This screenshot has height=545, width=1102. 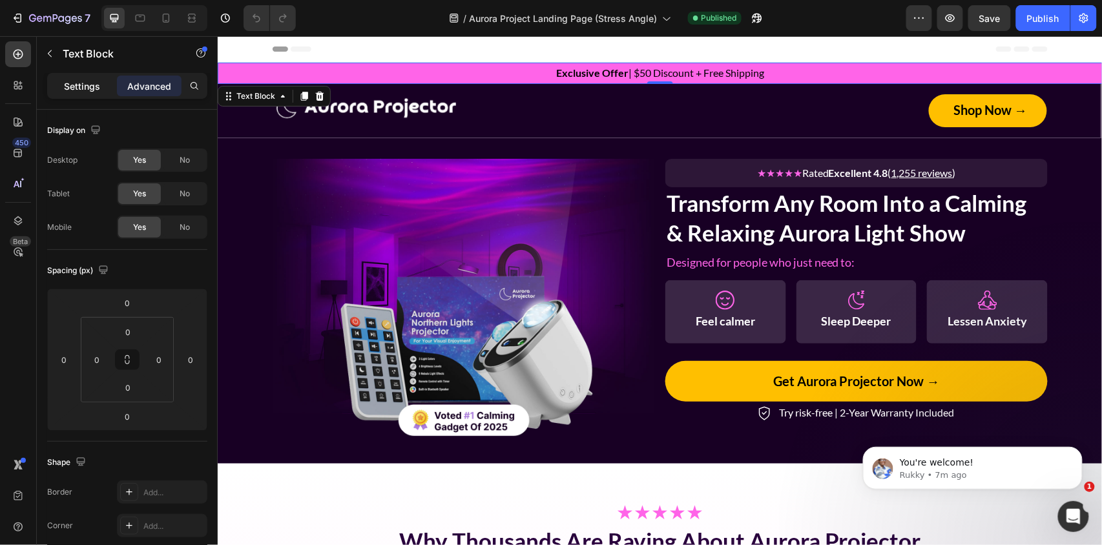 I want to click on button: 7, so click(x=50, y=18).